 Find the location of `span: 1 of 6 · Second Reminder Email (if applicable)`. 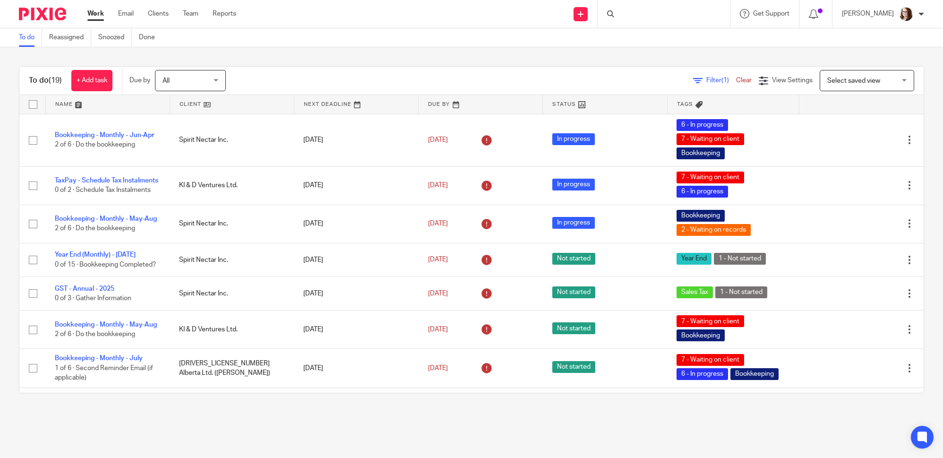

span: 1 of 6 · Second Reminder Email (if applicable) is located at coordinates (104, 373).